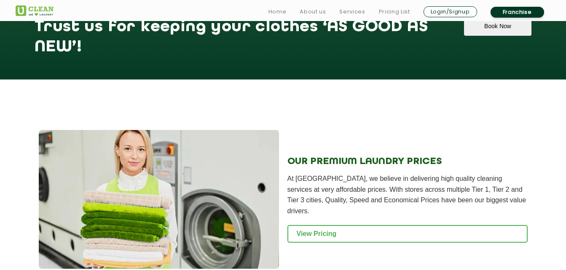 The height and width of the screenshot is (270, 566). What do you see at coordinates (35, 11) in the screenshot?
I see `img: UClean Laundry and Dry Cleaning` at bounding box center [35, 11].